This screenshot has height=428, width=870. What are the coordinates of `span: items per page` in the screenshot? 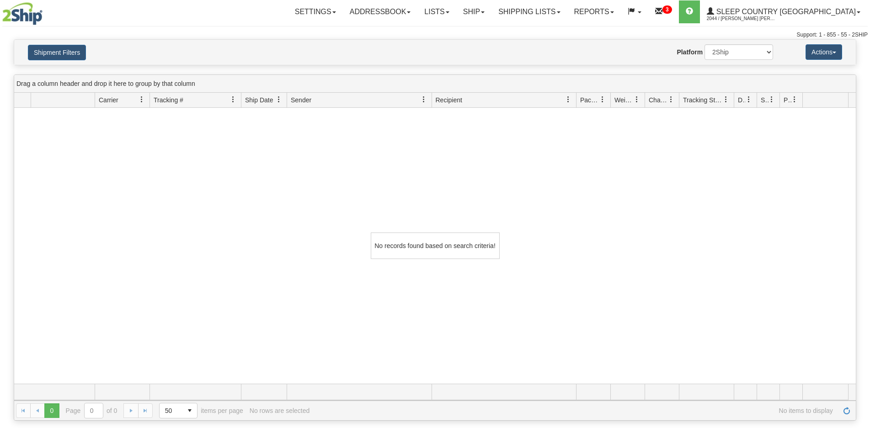 It's located at (201, 411).